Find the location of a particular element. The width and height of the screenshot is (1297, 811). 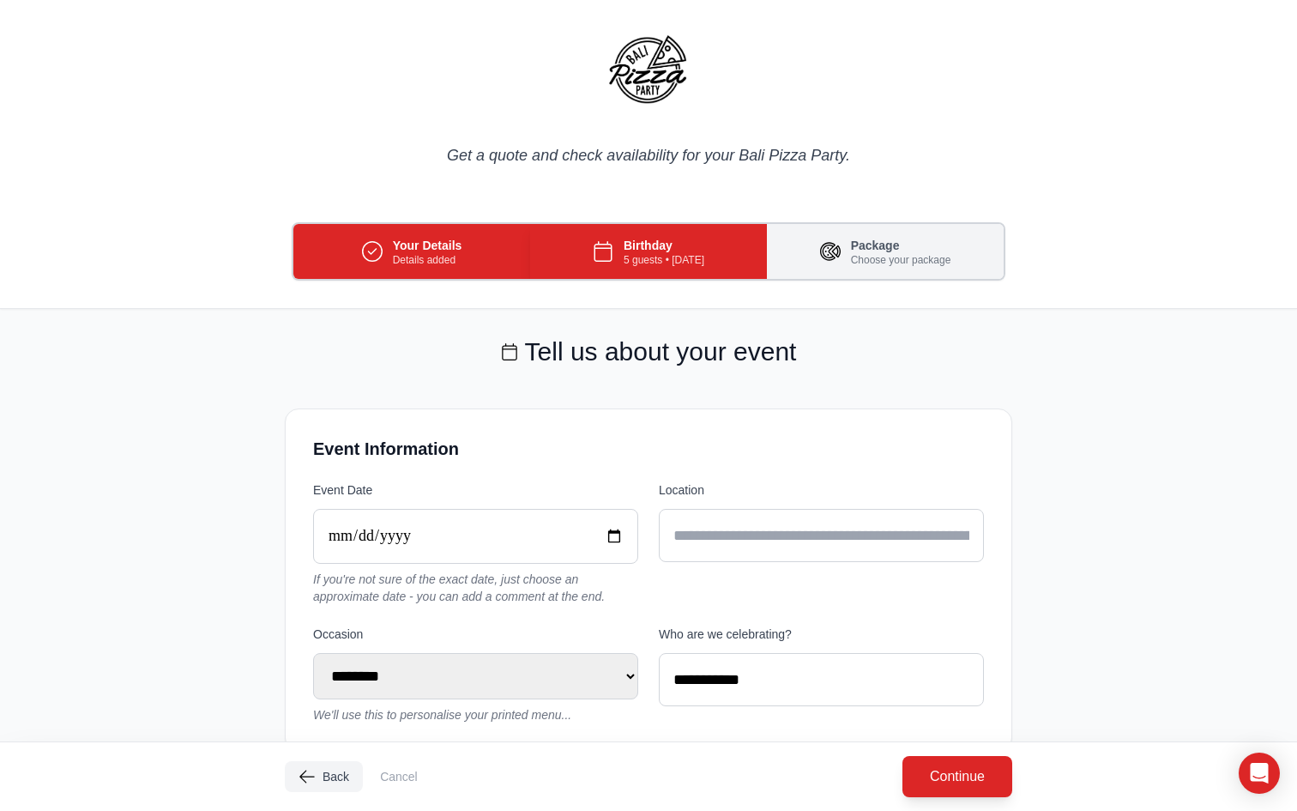

h2: Tell us about your event is located at coordinates (649, 352).